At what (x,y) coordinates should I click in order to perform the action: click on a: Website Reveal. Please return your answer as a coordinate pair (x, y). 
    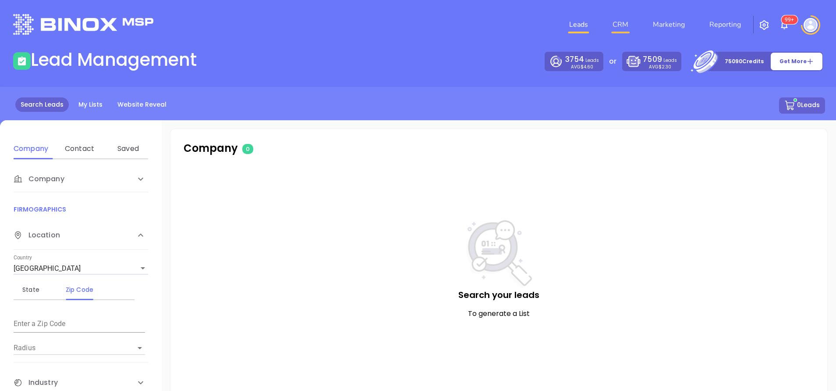
    Looking at the image, I should click on (142, 104).